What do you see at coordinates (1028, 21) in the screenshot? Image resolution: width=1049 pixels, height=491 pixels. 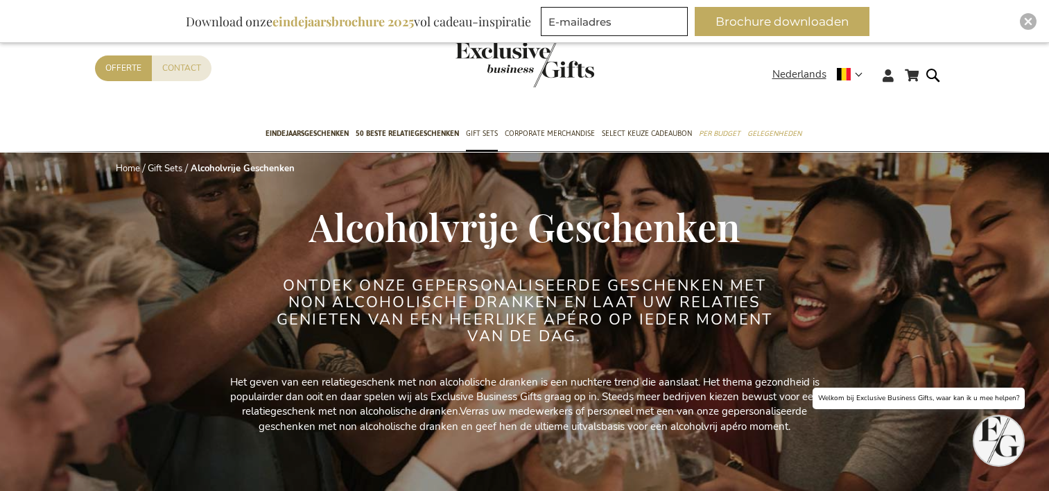 I see `img: Close` at bounding box center [1028, 21].